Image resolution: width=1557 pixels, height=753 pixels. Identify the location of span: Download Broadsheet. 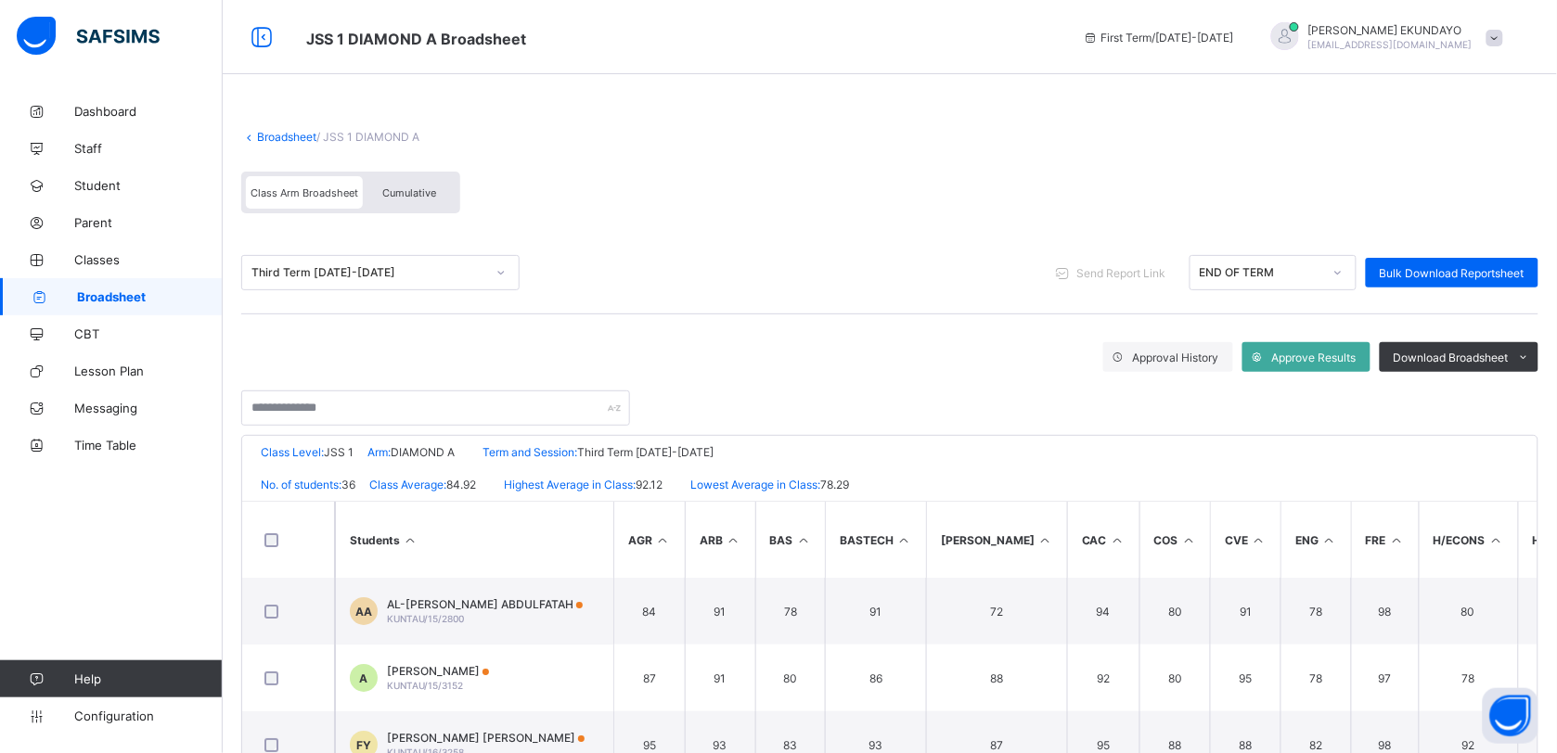
(1451, 357).